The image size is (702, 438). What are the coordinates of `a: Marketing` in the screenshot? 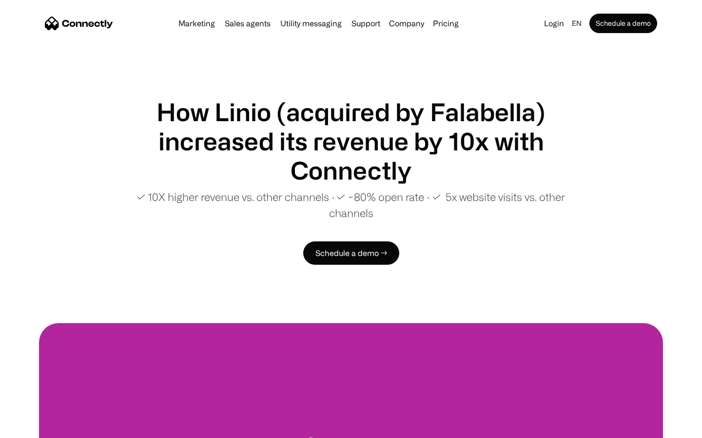 It's located at (196, 23).